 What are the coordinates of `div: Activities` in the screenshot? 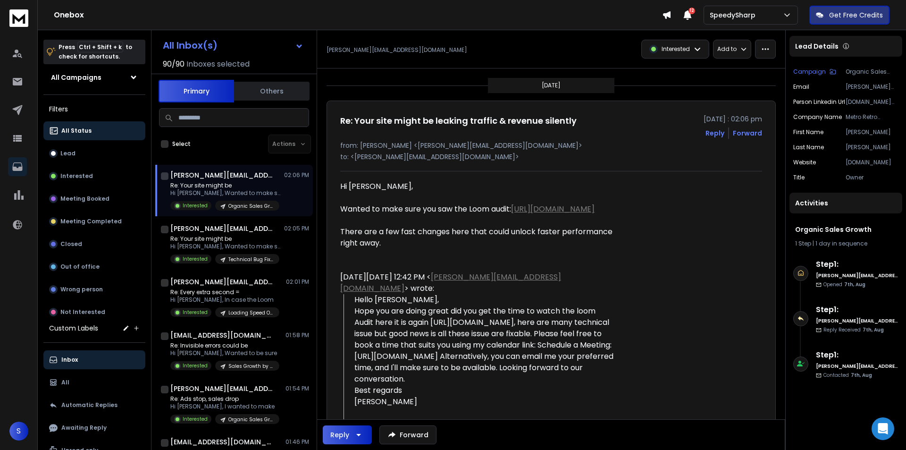 It's located at (845, 203).